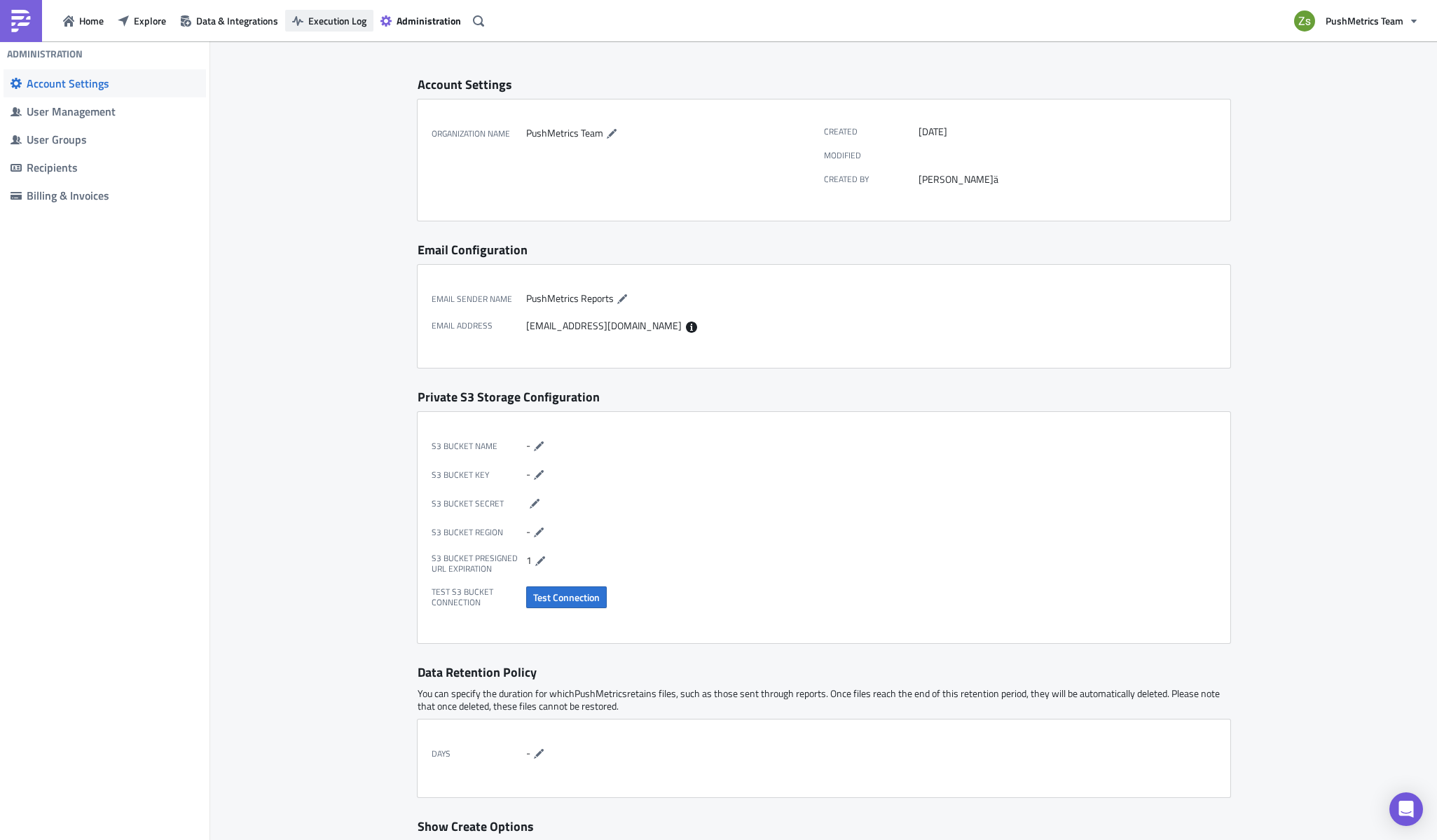 Image resolution: width=1437 pixels, height=840 pixels. I want to click on div: Billing & Invoices, so click(113, 195).